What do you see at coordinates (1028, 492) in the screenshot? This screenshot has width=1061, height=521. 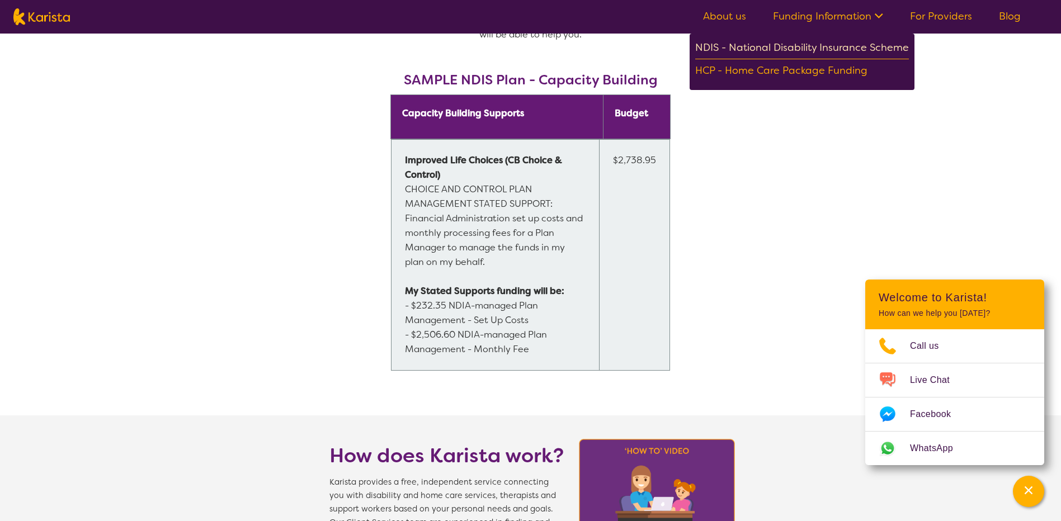 I see `button: Channel Menu` at bounding box center [1028, 492].